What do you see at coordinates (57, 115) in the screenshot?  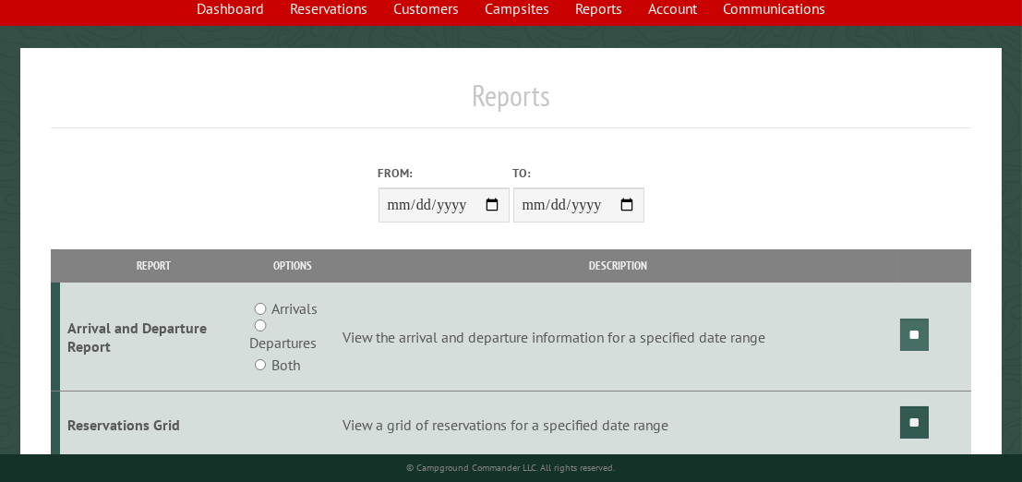 I see `img: tab_domain_overview_orange.svg` at bounding box center [57, 115].